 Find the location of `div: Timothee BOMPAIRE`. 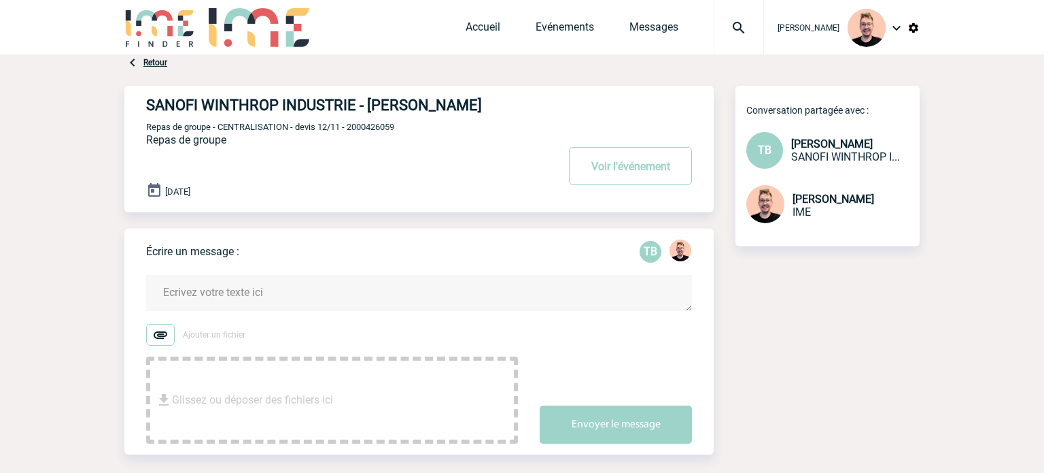

div: Timothee BOMPAIRE is located at coordinates (651, 252).